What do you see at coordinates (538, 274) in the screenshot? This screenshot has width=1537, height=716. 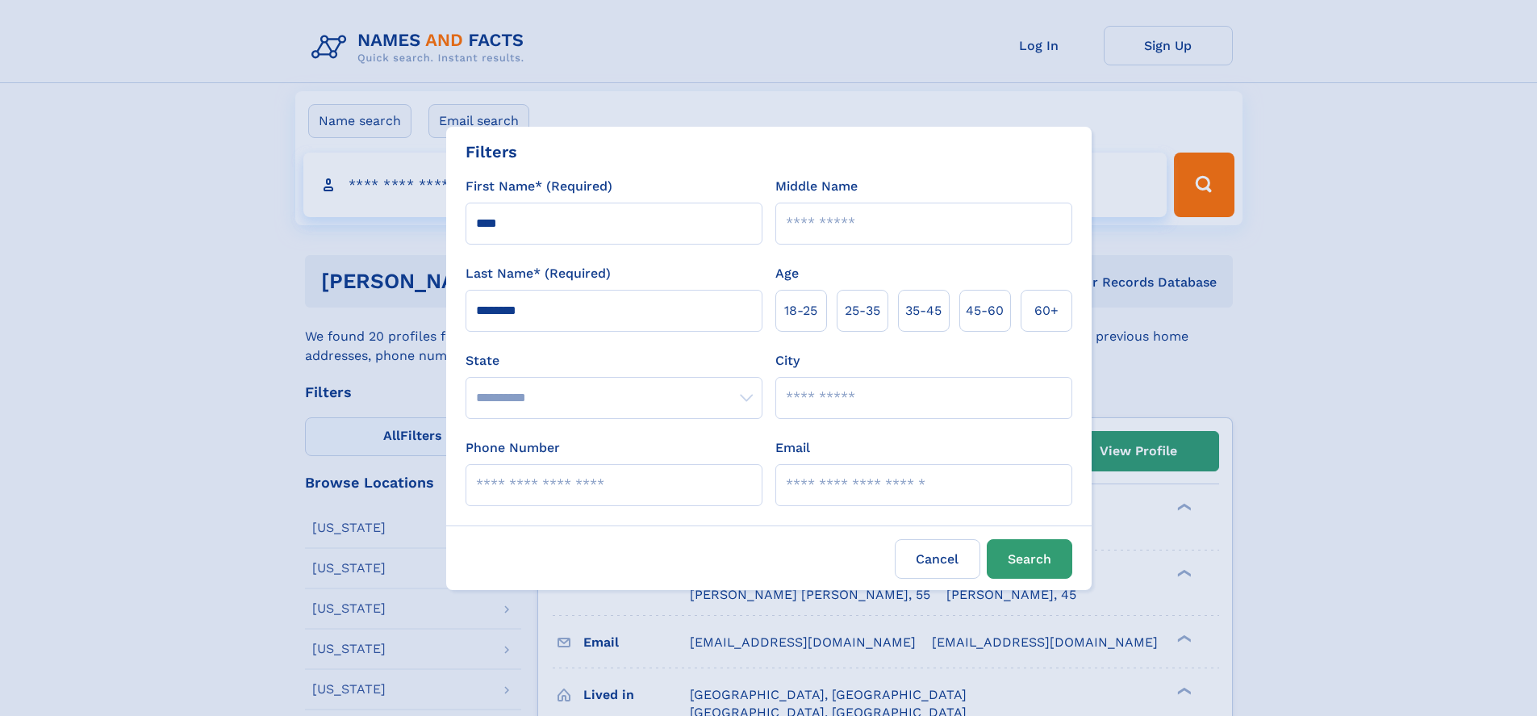 I see `label: Last Name* (Required)` at bounding box center [538, 274].